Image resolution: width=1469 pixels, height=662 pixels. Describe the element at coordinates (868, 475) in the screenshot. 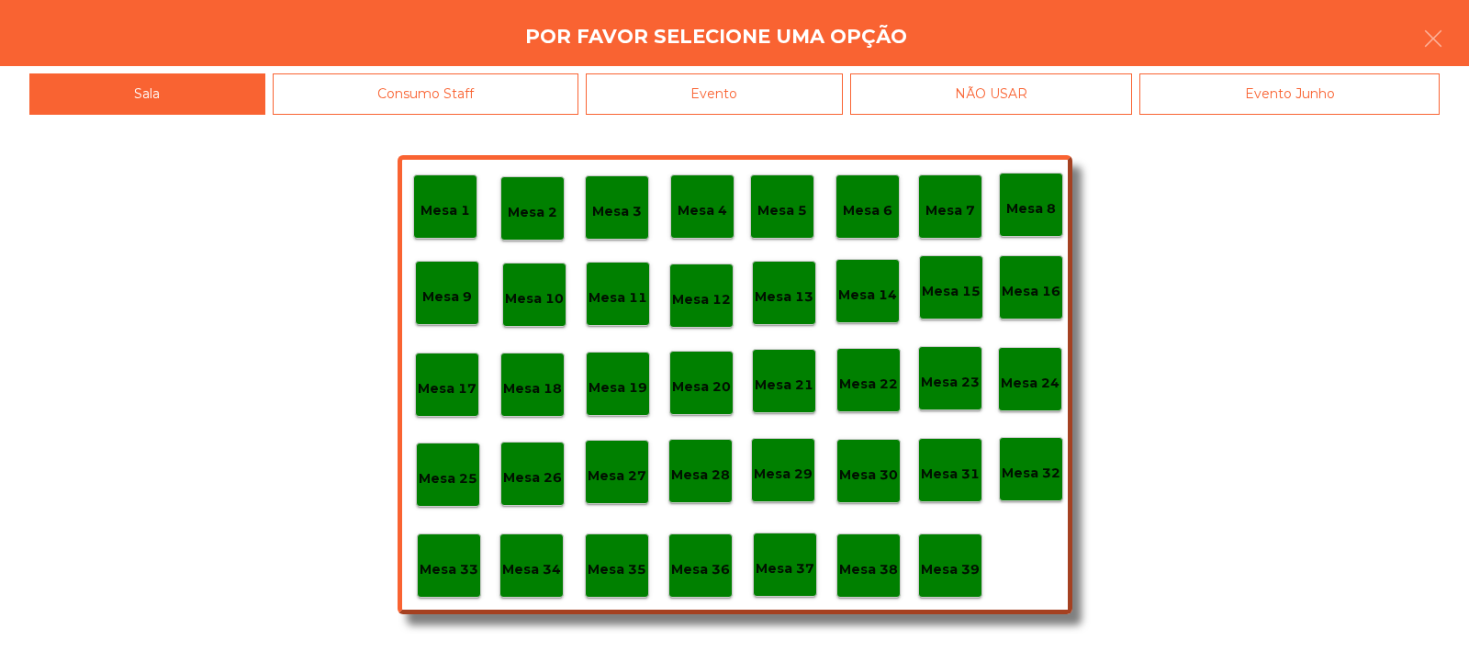

I see `p: Mesa 30` at that location.